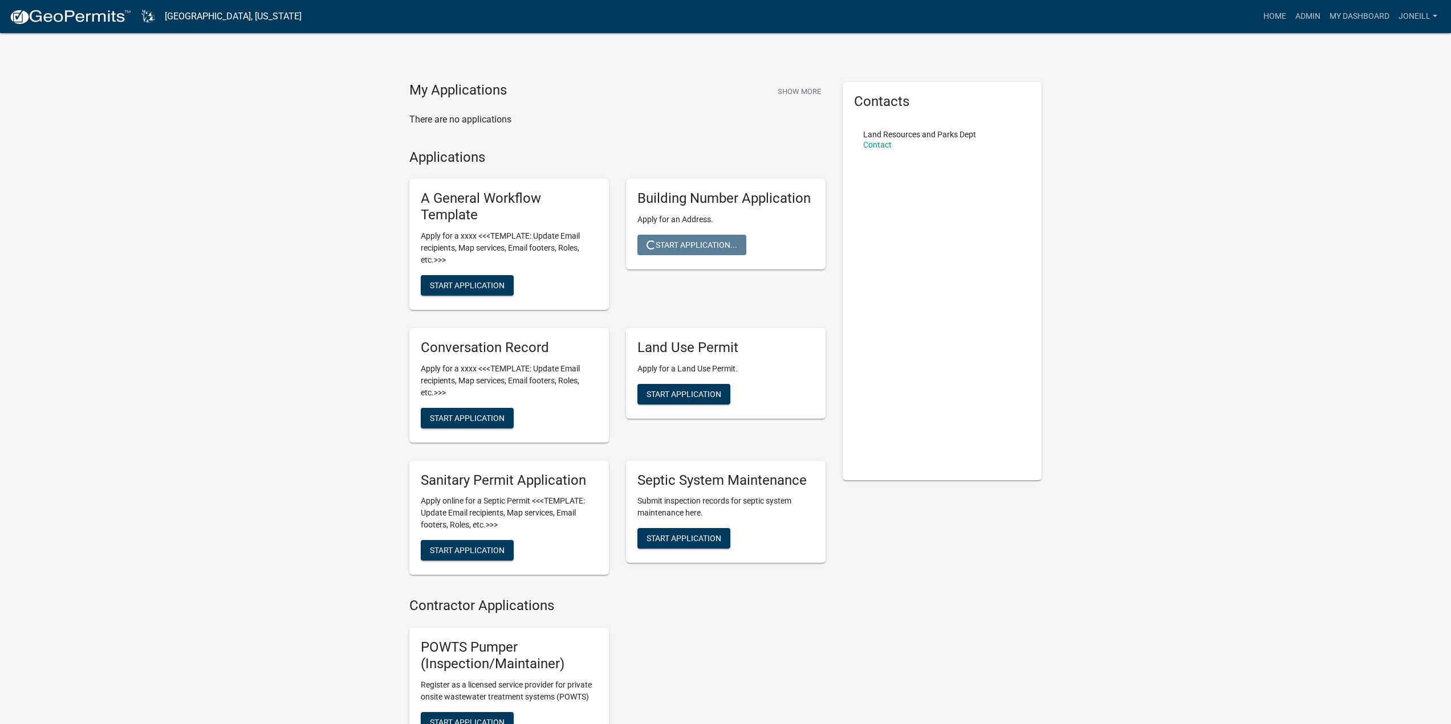  Describe the element at coordinates (726, 369) in the screenshot. I see `p: Apply for a Land Use Permit.` at that location.